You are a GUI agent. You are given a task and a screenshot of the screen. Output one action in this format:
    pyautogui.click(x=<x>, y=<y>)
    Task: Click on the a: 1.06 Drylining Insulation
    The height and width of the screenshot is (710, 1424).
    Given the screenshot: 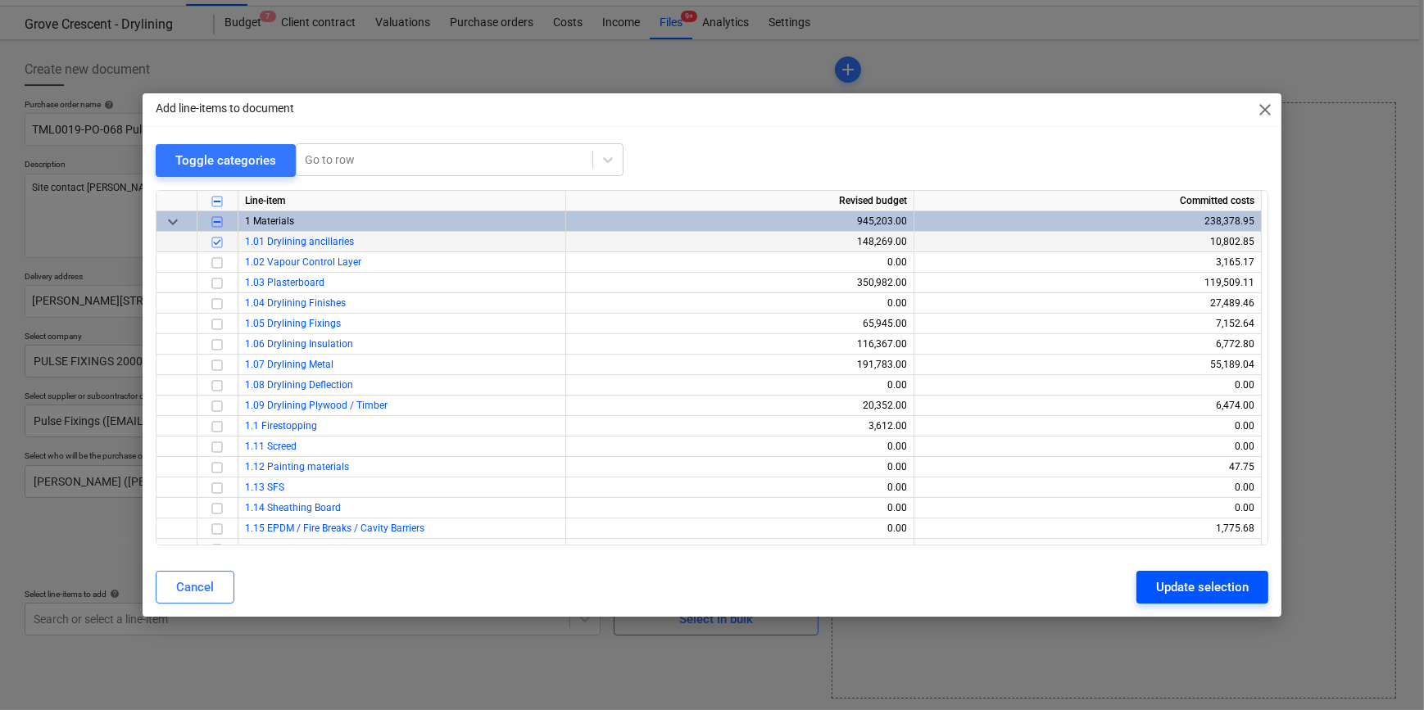 What is the action you would take?
    pyautogui.click(x=299, y=344)
    